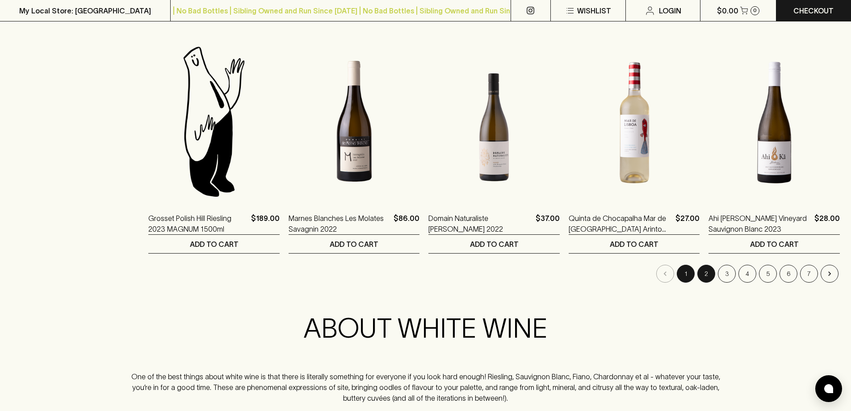 This screenshot has height=411, width=851. What do you see at coordinates (494, 274) in the screenshot?
I see `nav: pagination navigation` at bounding box center [494, 274].